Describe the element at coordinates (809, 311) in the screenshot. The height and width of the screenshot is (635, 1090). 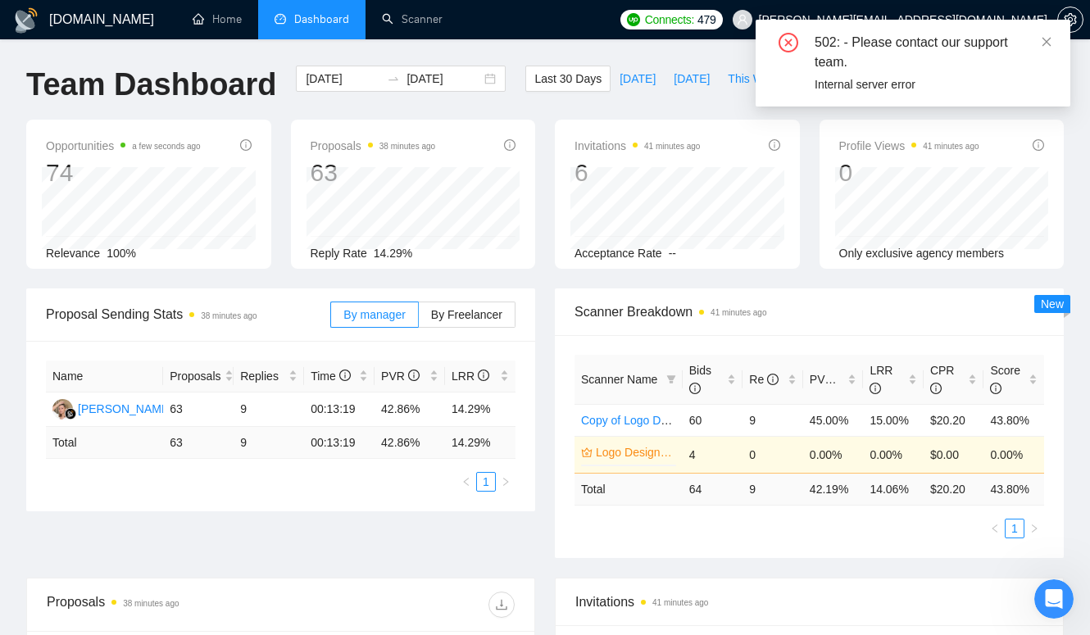
I see `span: Scanner Breakdown` at that location.